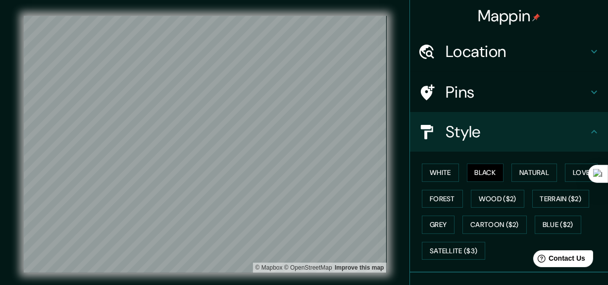 The image size is (608, 285). I want to click on div: Pins, so click(509, 92).